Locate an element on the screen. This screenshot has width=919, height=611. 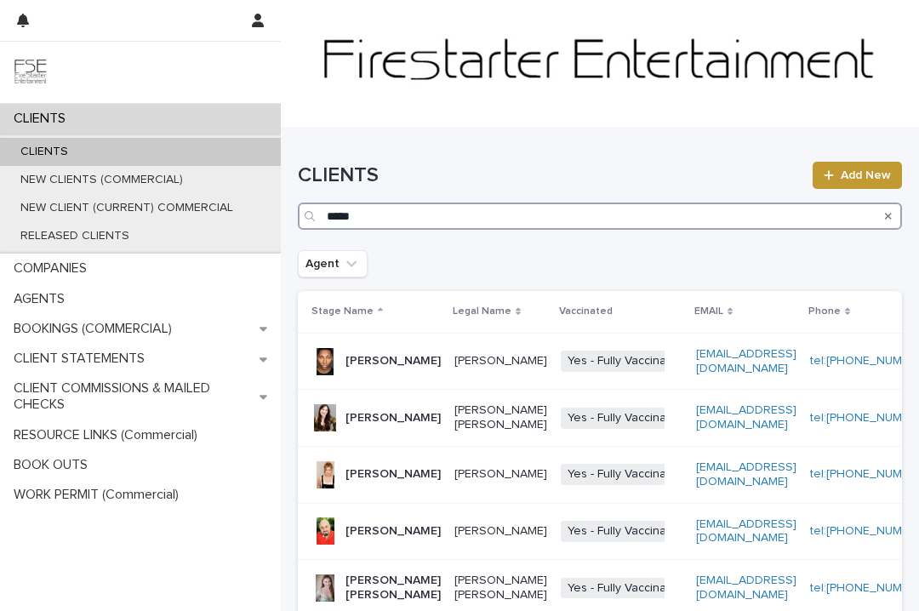
p: AGENTS is located at coordinates (43, 299).